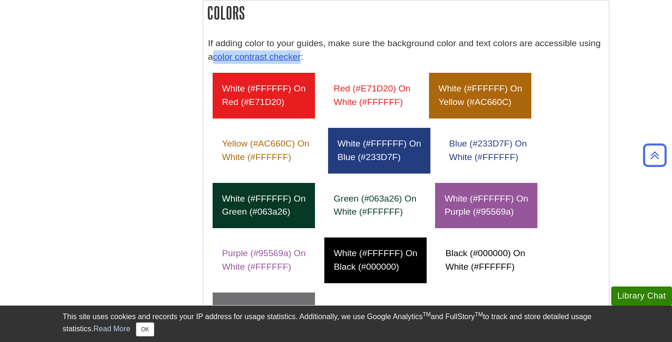 This screenshot has width=672, height=342. I want to click on div: white (#FFFFFF) on red (#E71D20), so click(264, 96).